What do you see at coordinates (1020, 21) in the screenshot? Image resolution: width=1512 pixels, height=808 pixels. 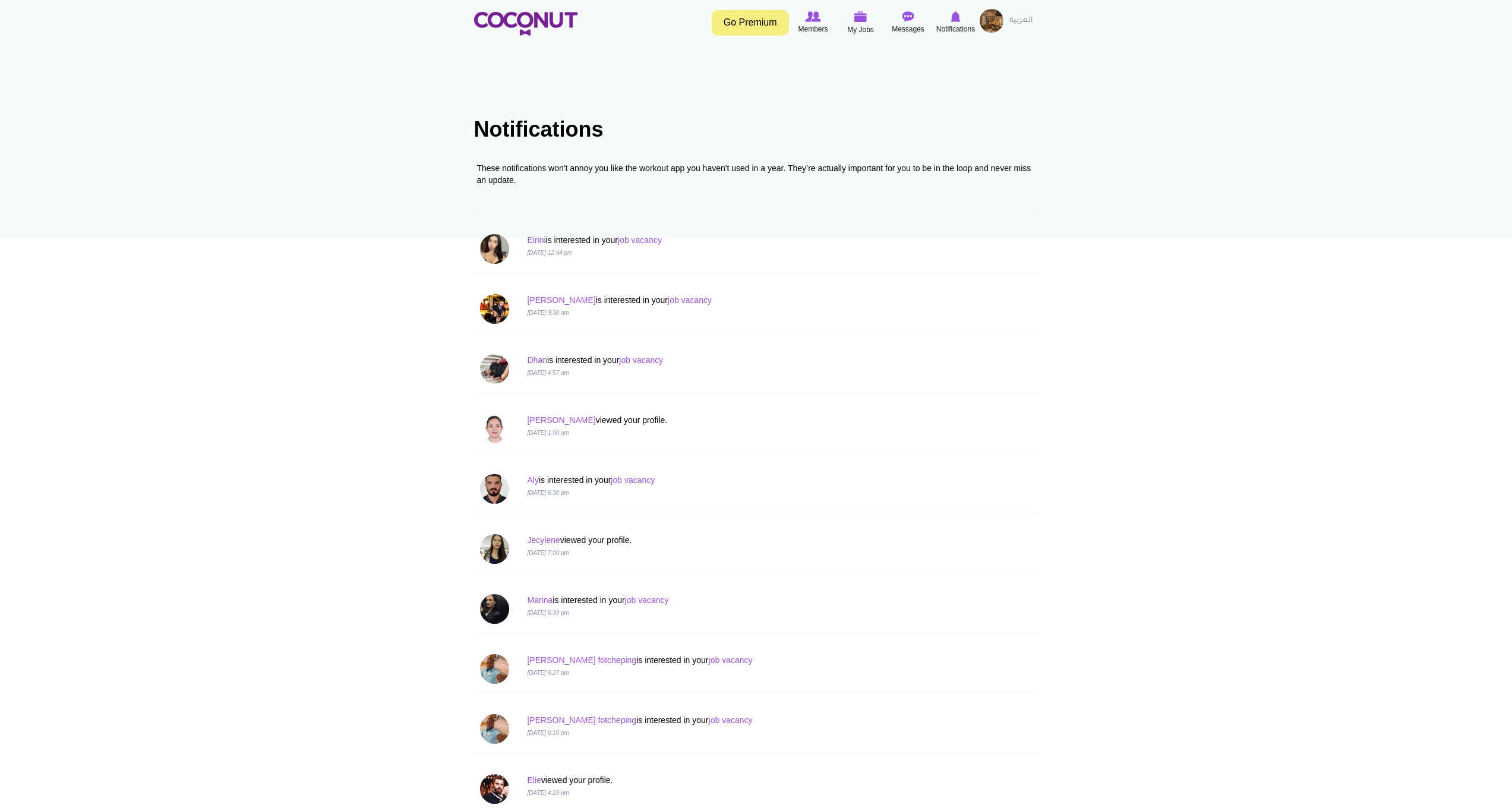 I see `a: العربية` at bounding box center [1020, 21].